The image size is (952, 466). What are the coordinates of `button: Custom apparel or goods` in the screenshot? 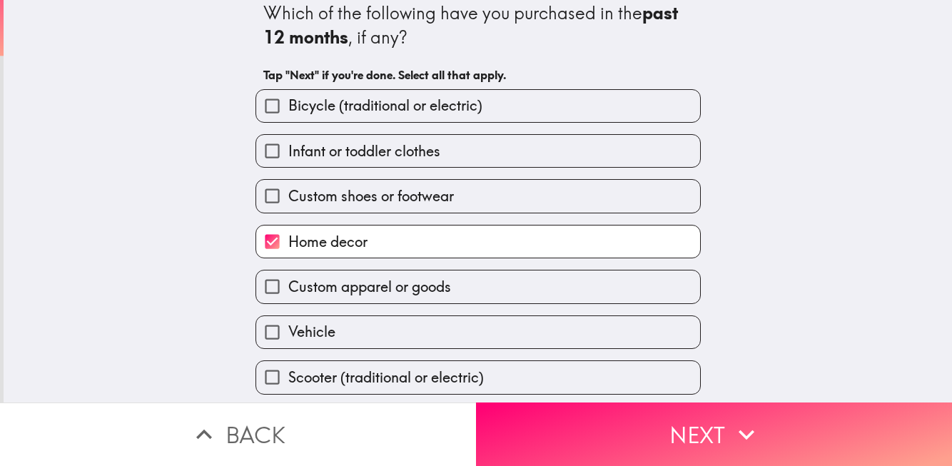 It's located at (478, 286).